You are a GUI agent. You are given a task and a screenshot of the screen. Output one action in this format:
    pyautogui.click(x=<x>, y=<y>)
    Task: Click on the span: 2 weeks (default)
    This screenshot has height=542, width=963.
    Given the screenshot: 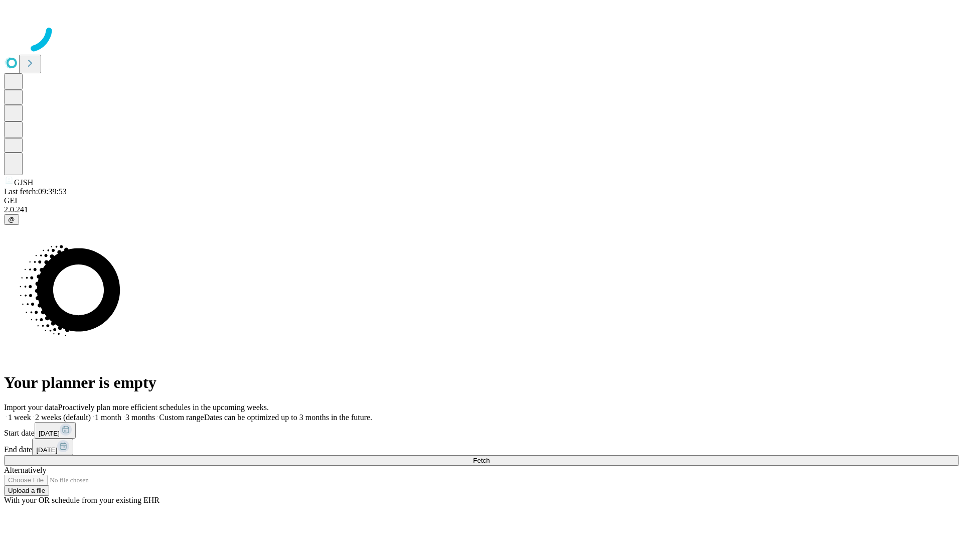 What is the action you would take?
    pyautogui.click(x=63, y=417)
    